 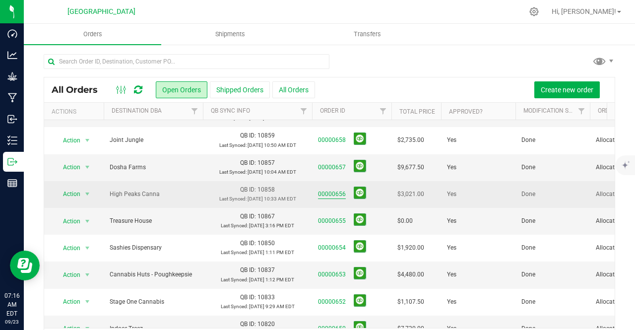 What do you see at coordinates (567, 90) in the screenshot?
I see `span: Create new order` at bounding box center [567, 90].